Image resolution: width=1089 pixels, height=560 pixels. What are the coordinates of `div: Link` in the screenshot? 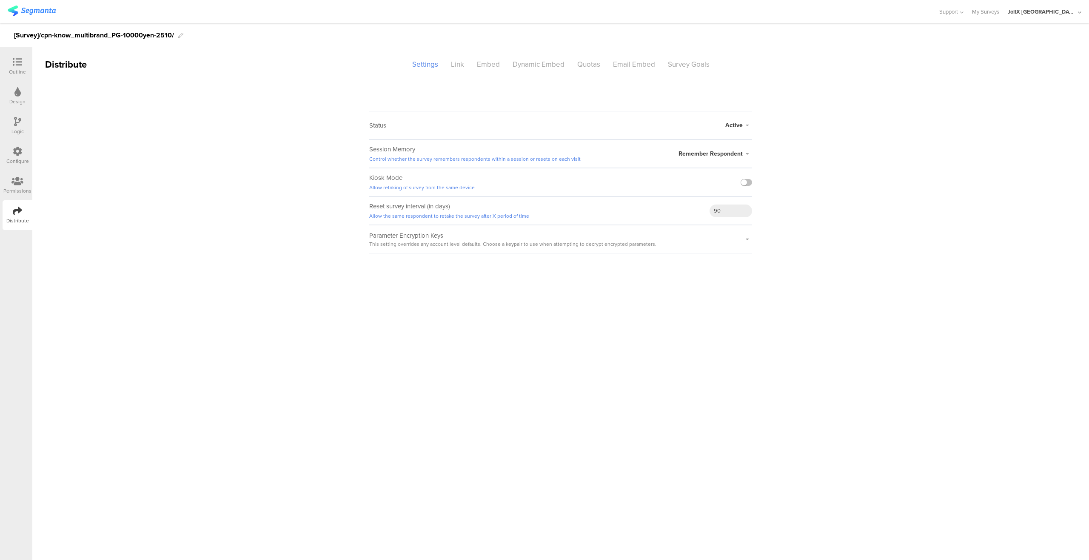 It's located at (457, 64).